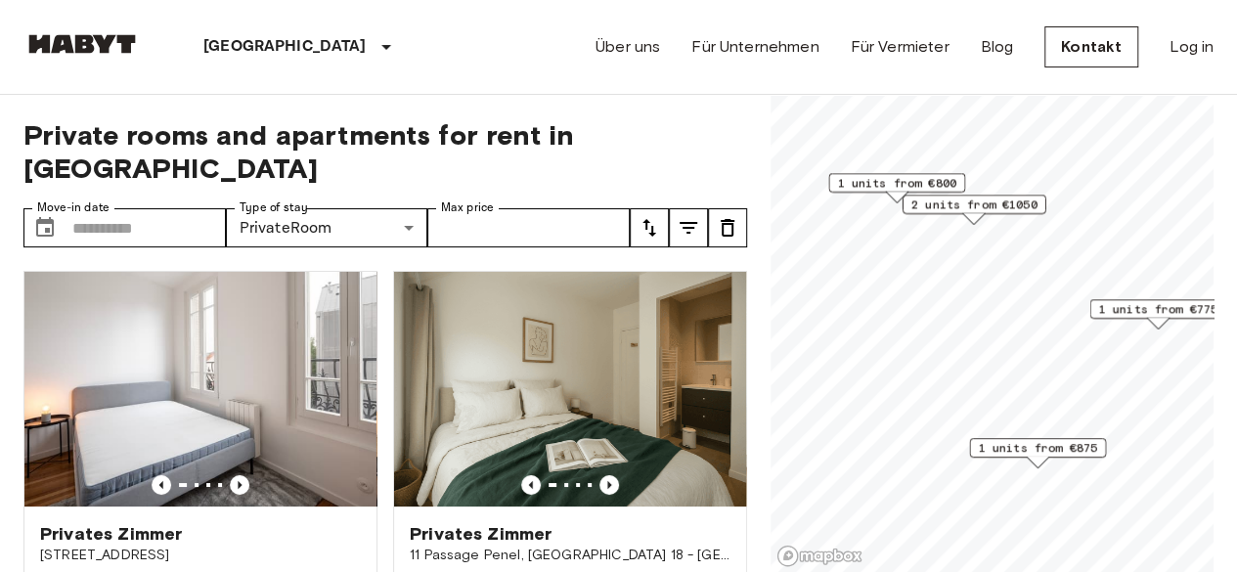 The height and width of the screenshot is (572, 1237). What do you see at coordinates (898, 47) in the screenshot?
I see `a: Für Vermieter` at bounding box center [898, 47].